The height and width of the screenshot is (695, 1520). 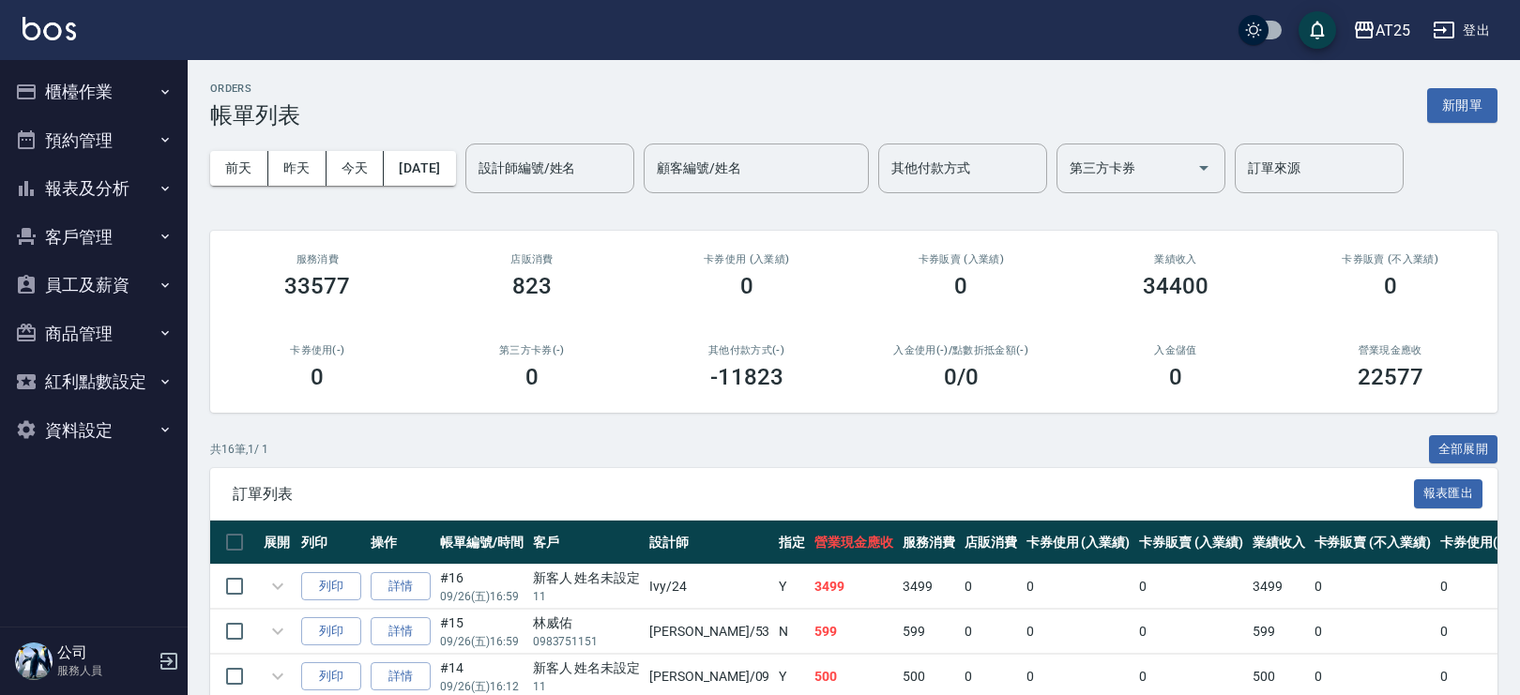 I want to click on button: 昨天, so click(x=297, y=168).